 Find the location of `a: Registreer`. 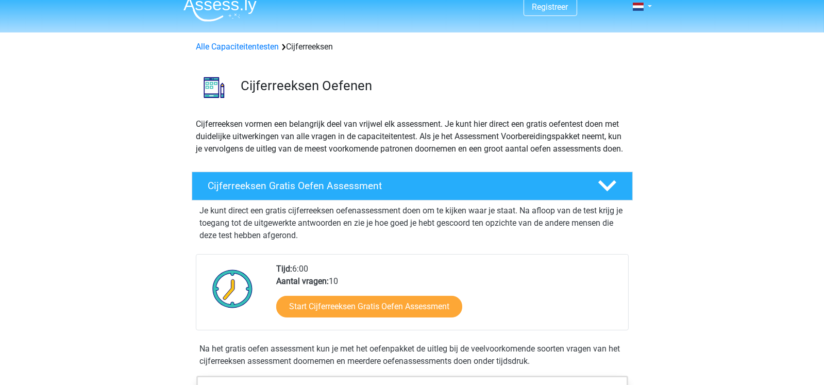

a: Registreer is located at coordinates (550, 7).